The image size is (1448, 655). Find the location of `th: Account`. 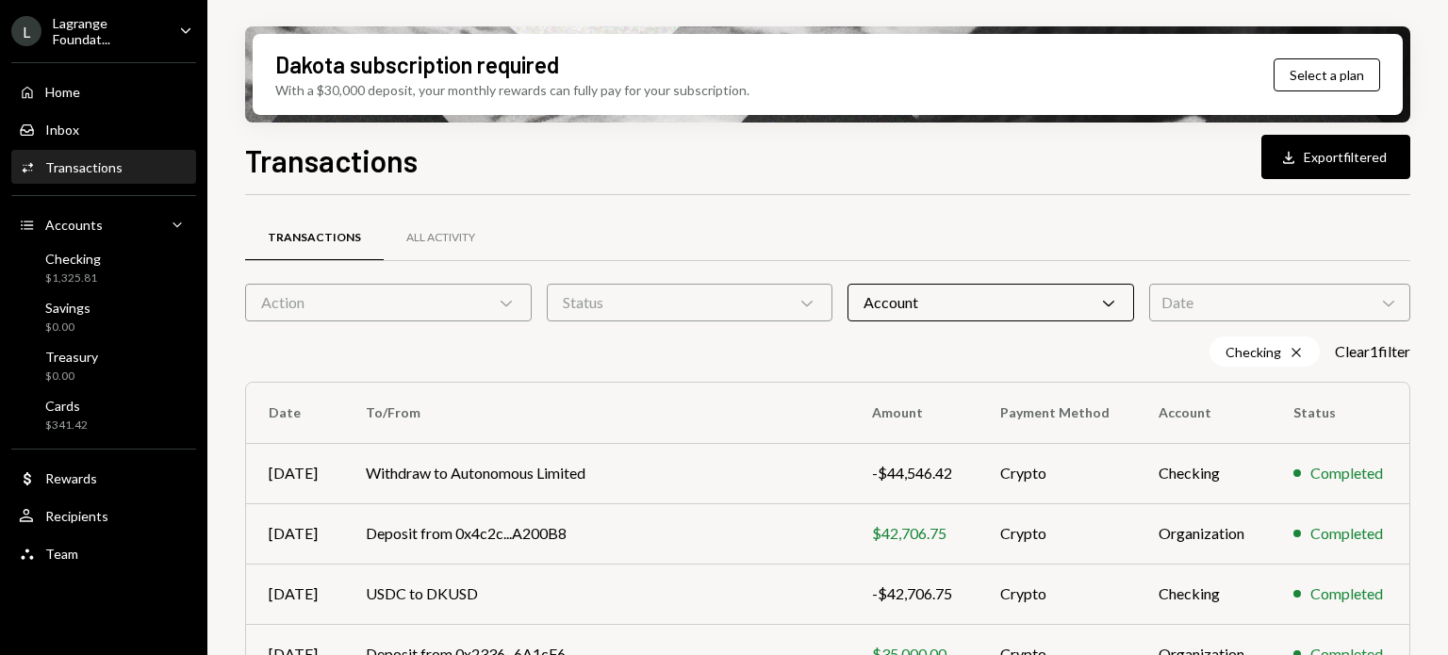

th: Account is located at coordinates (1203, 413).